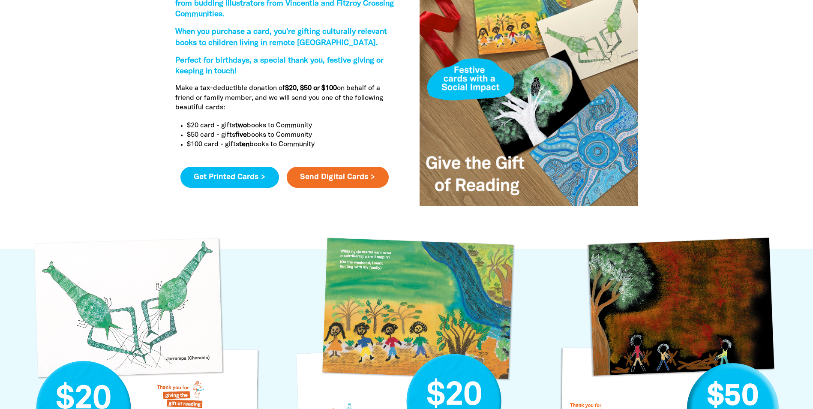  Describe the element at coordinates (244, 144) in the screenshot. I see `strong: ten` at that location.